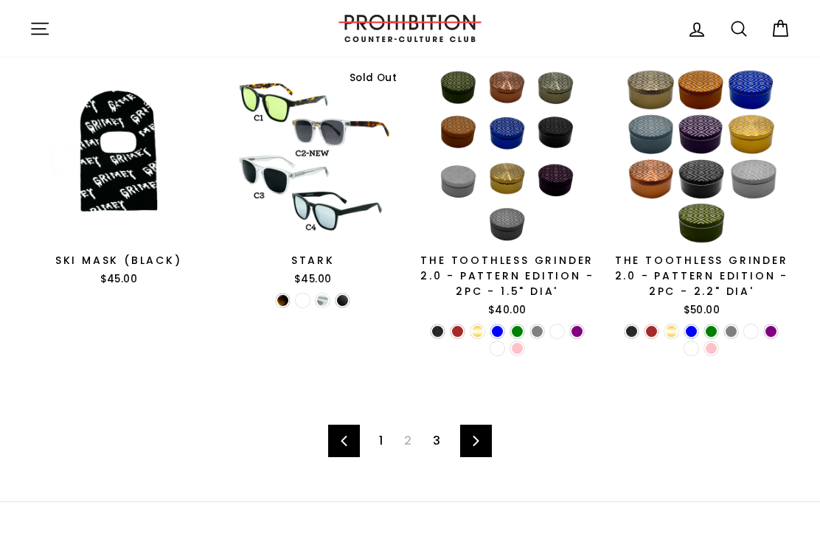 This screenshot has height=539, width=820. Describe the element at coordinates (381, 441) in the screenshot. I see `a: 1` at that location.